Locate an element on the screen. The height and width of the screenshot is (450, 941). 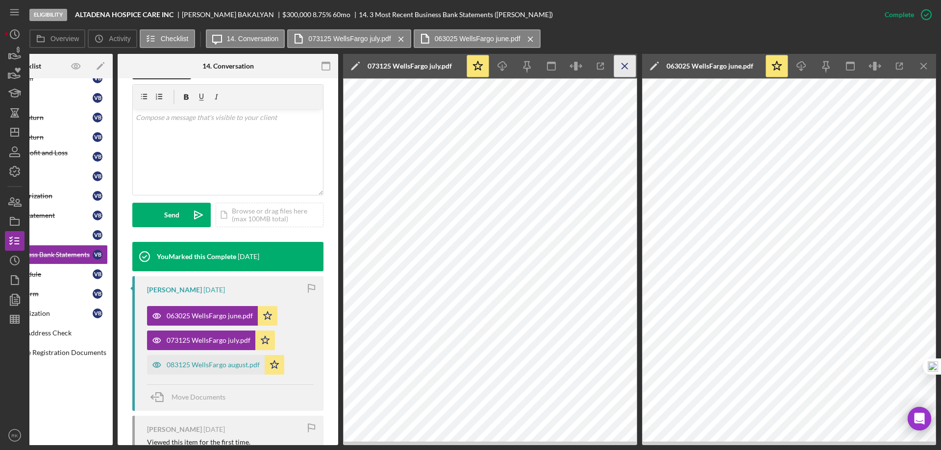
button: Overview is located at coordinates (57, 39).